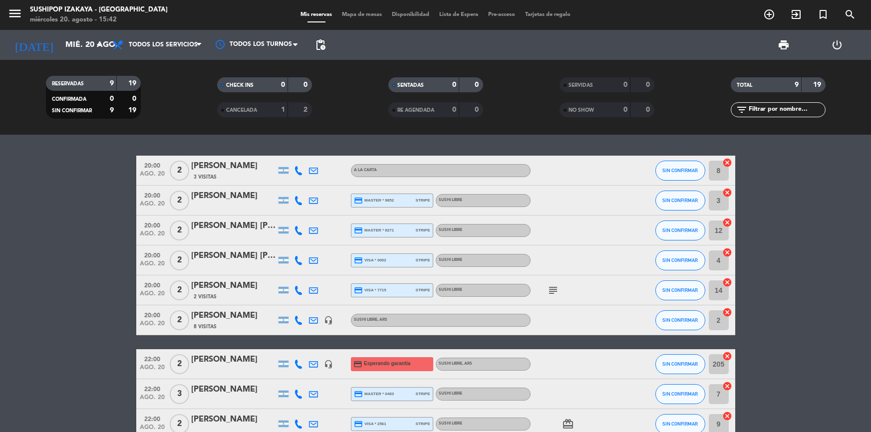 The width and height of the screenshot is (871, 432). Describe the element at coordinates (239, 85) in the screenshot. I see `span: CHECK INS` at that location.